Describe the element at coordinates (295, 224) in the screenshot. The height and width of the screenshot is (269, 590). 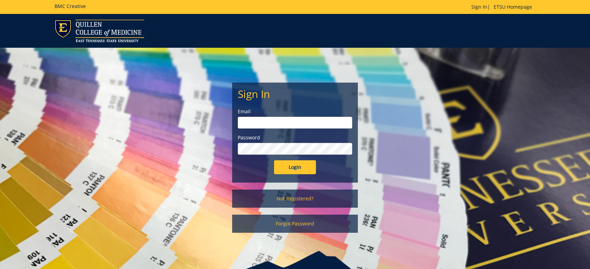
I see `a: Forgot Password` at that location.